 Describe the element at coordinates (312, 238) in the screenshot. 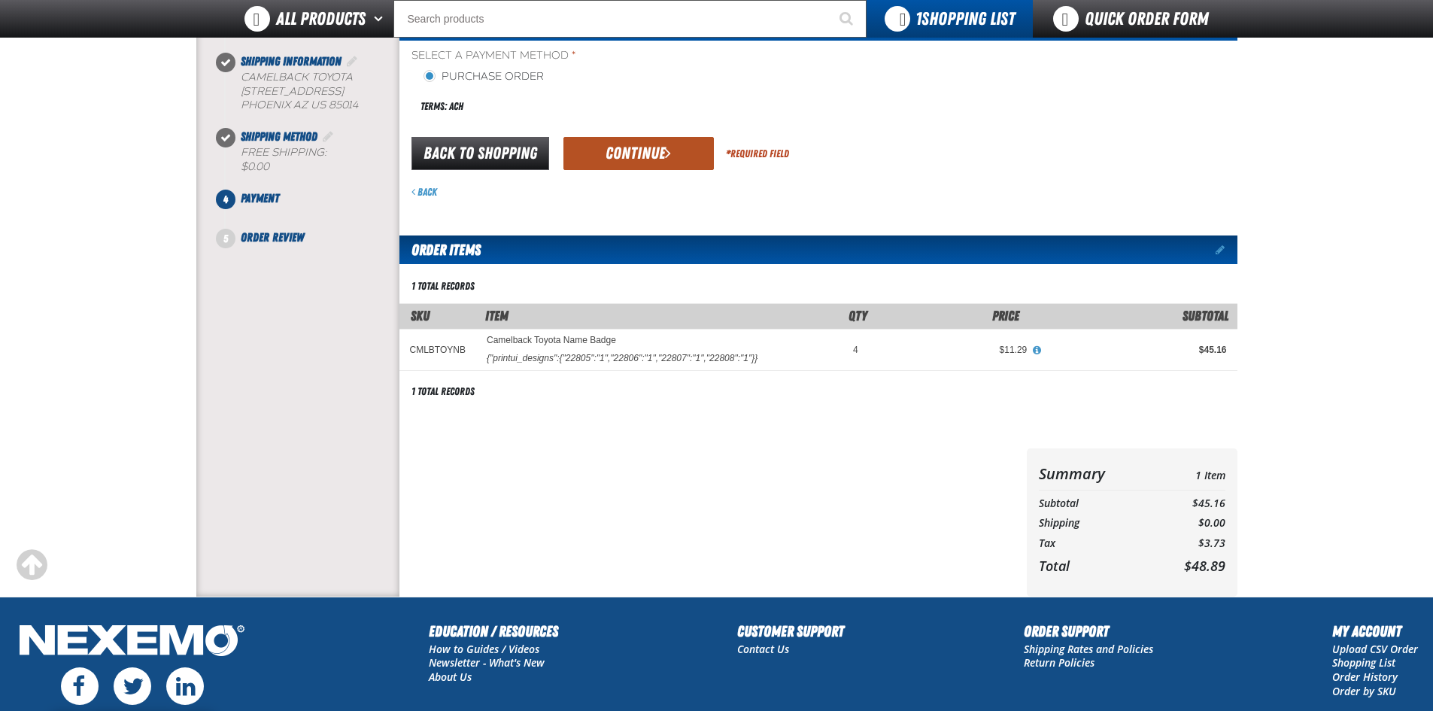

I see `li: Order Review. Step 5 of 5. Not Completed` at that location.